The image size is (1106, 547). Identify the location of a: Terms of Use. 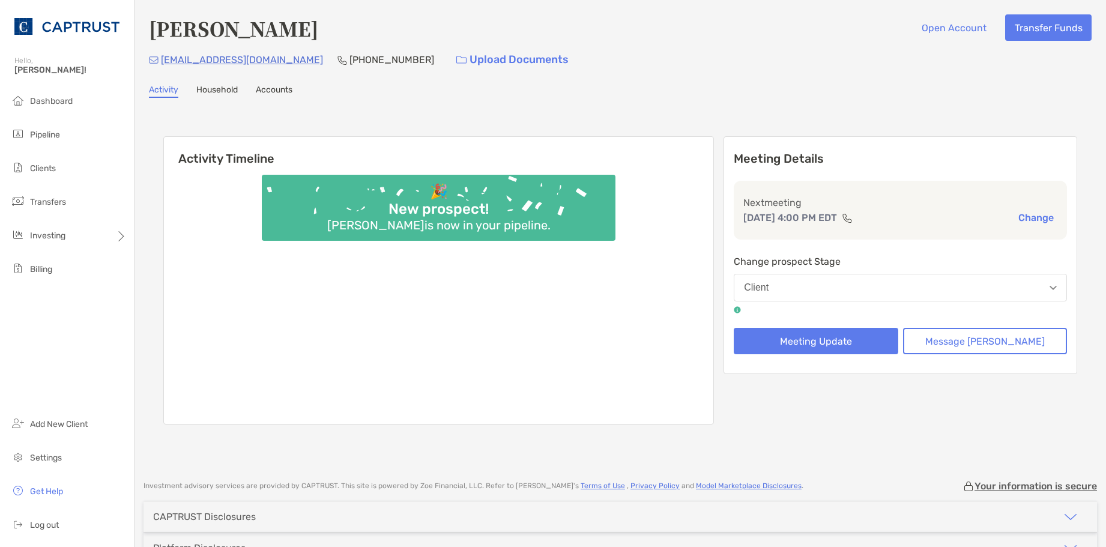
(603, 486).